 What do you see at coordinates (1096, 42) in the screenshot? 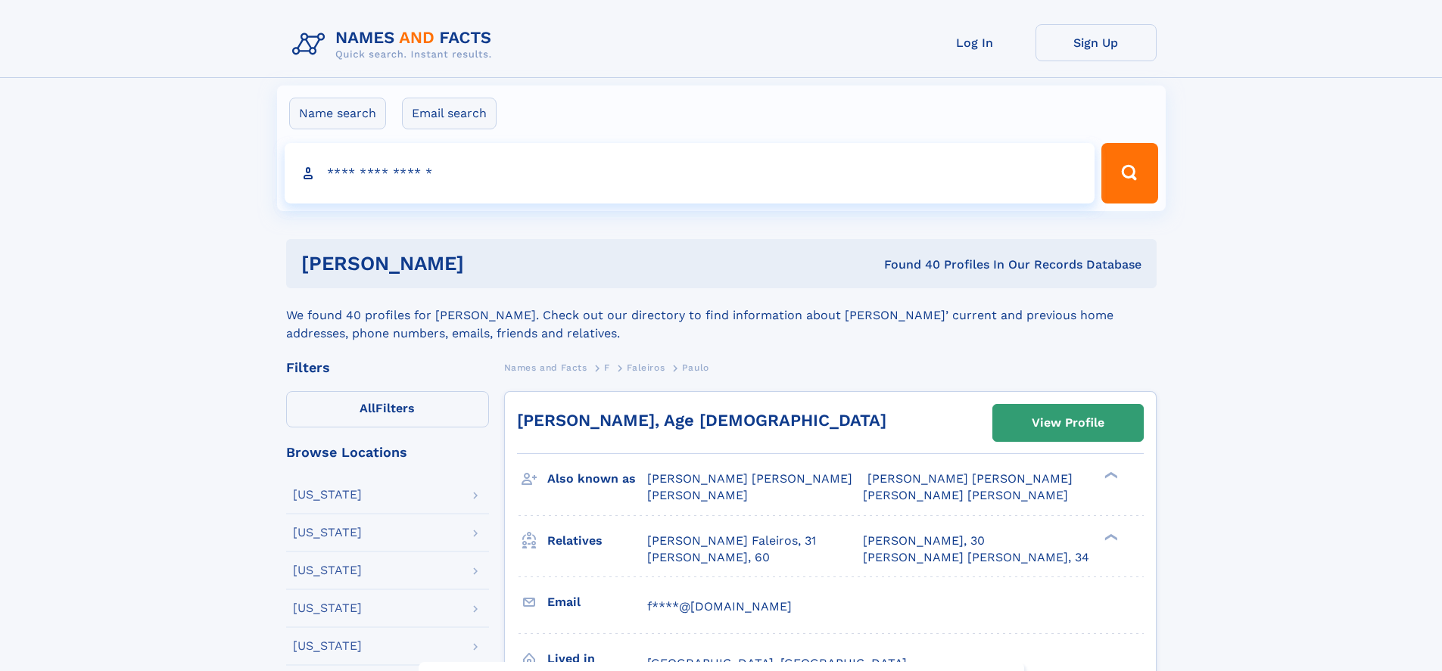
I see `a: Sign Up` at bounding box center [1096, 42].